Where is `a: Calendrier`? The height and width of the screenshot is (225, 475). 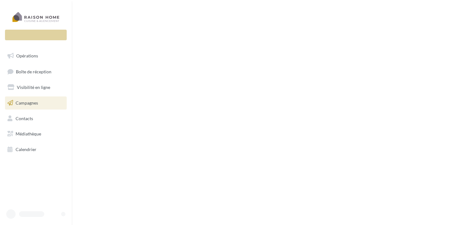
a: Calendrier is located at coordinates (36, 149).